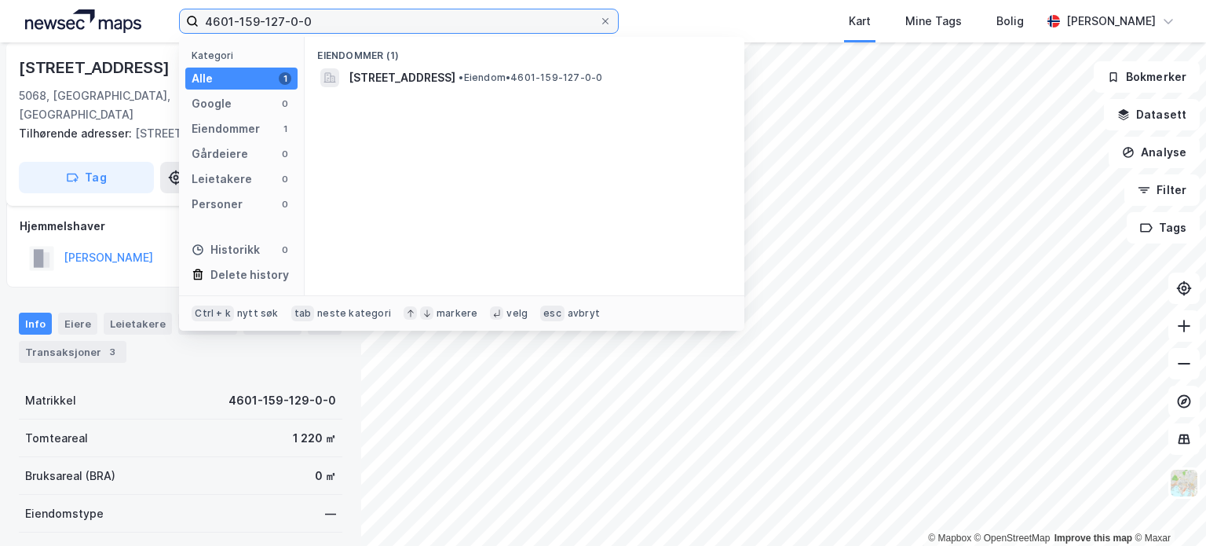 The height and width of the screenshot is (546, 1206). Describe the element at coordinates (583, 313) in the screenshot. I see `div: avbryt` at that location.